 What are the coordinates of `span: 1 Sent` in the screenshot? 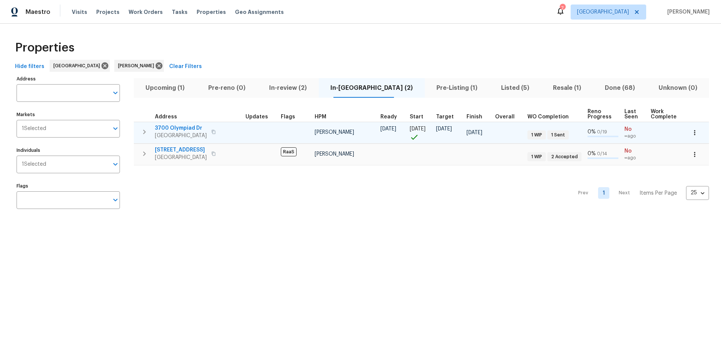 It's located at (558, 135).